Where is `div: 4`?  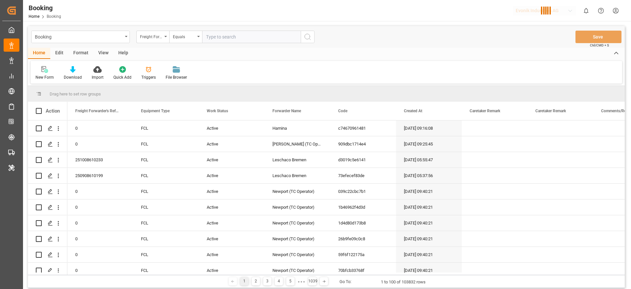
div: 4 is located at coordinates (279, 281).